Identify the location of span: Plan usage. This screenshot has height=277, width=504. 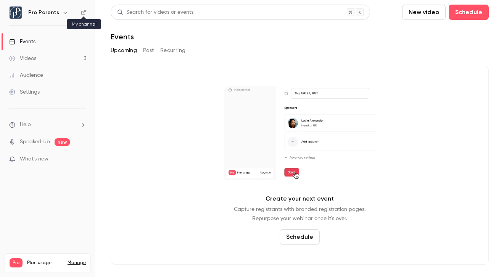
(45, 263).